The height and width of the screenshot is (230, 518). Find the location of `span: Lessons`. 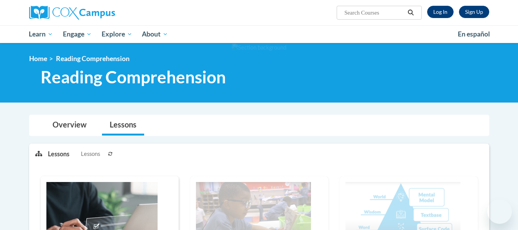

span: Lessons is located at coordinates (90, 154).